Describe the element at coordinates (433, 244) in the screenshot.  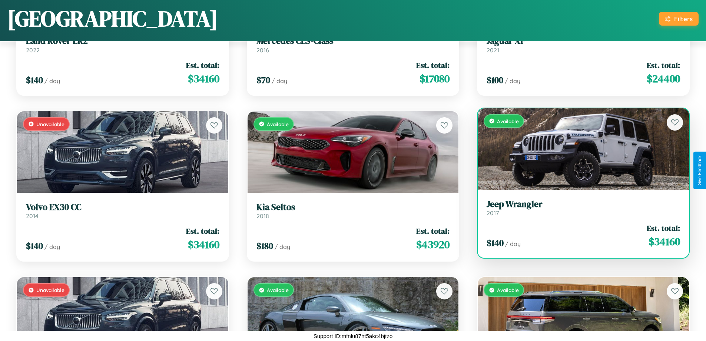
I see `span: $ 43920` at that location.